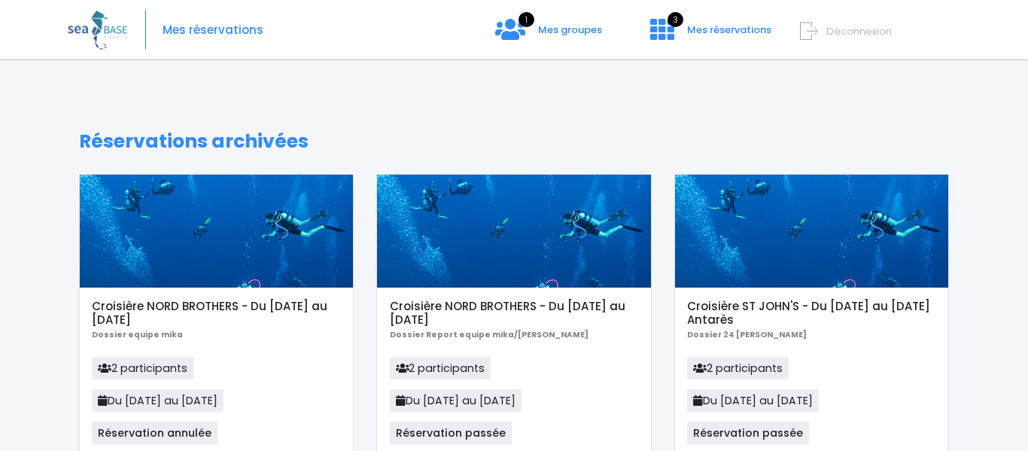 Image resolution: width=1028 pixels, height=451 pixels. Describe the element at coordinates (549, 35) in the screenshot. I see `a: 1 Mes groupes` at that location.